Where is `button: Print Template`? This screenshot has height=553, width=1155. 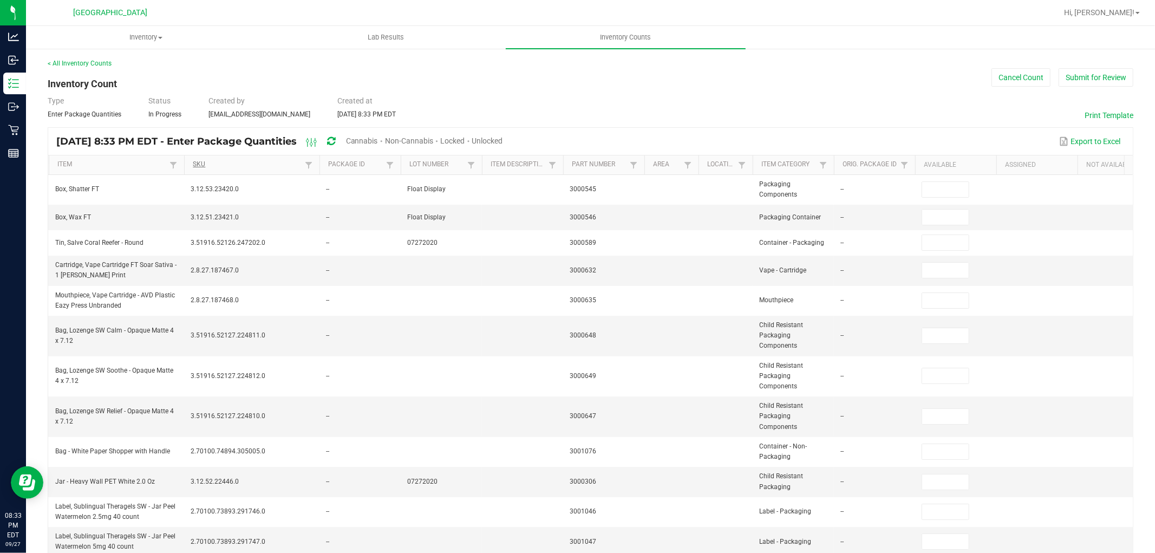 button: Print Template is located at coordinates (1109, 115).